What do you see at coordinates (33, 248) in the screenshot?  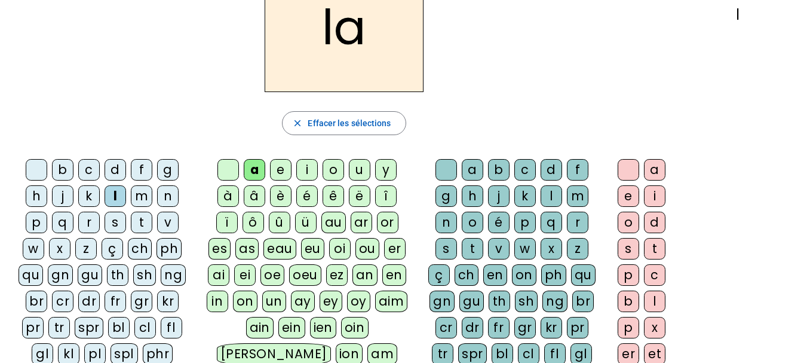 I see `div: w` at bounding box center [33, 248].